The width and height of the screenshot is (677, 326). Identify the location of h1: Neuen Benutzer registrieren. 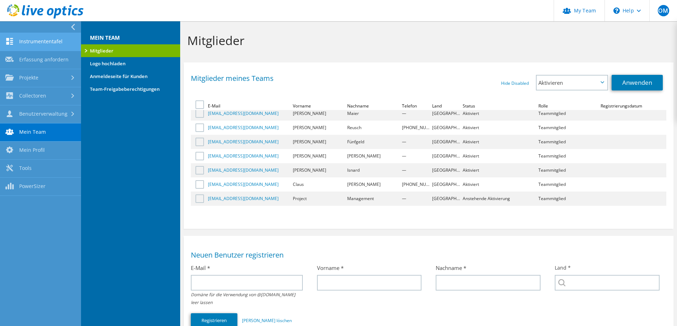
(426, 255).